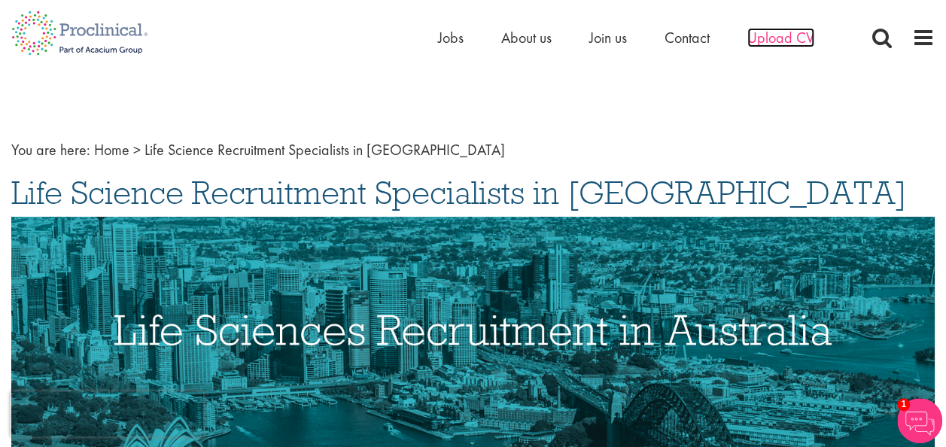 Image resolution: width=946 pixels, height=447 pixels. Describe the element at coordinates (687, 38) in the screenshot. I see `a: Contact` at that location.